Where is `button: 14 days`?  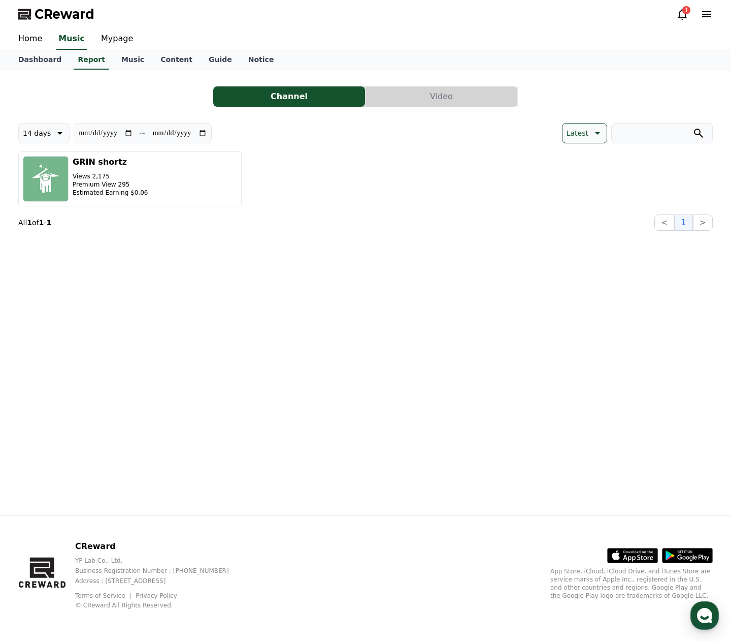
button: 14 days is located at coordinates (44, 133).